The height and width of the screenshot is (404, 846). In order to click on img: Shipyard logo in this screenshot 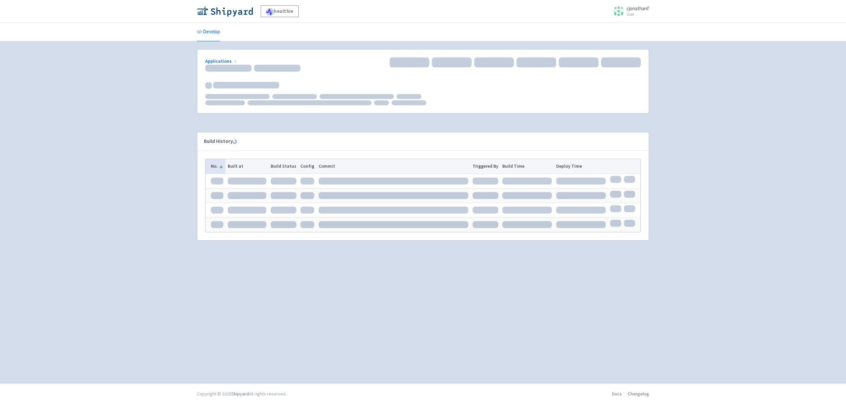, I will do `click(225, 11)`.